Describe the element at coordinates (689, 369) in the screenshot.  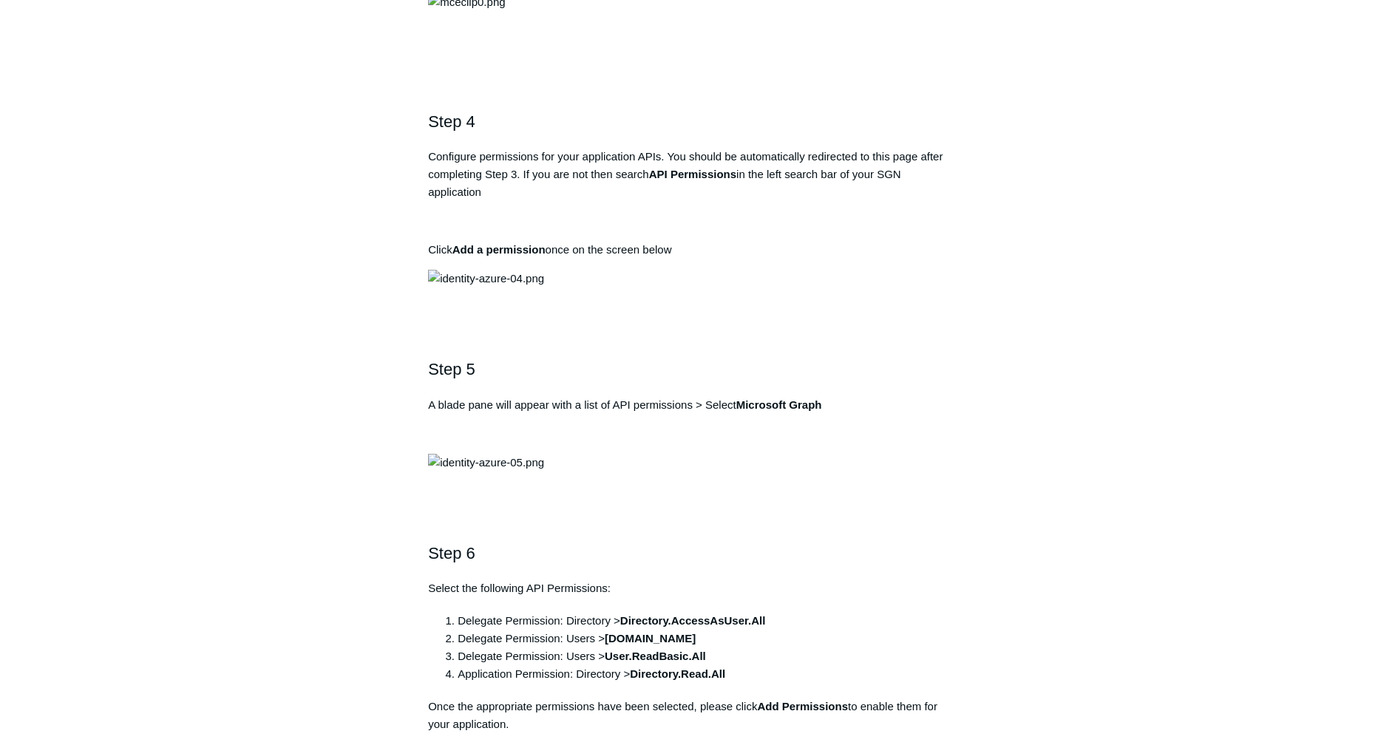
I see `h2: Step 5` at that location.